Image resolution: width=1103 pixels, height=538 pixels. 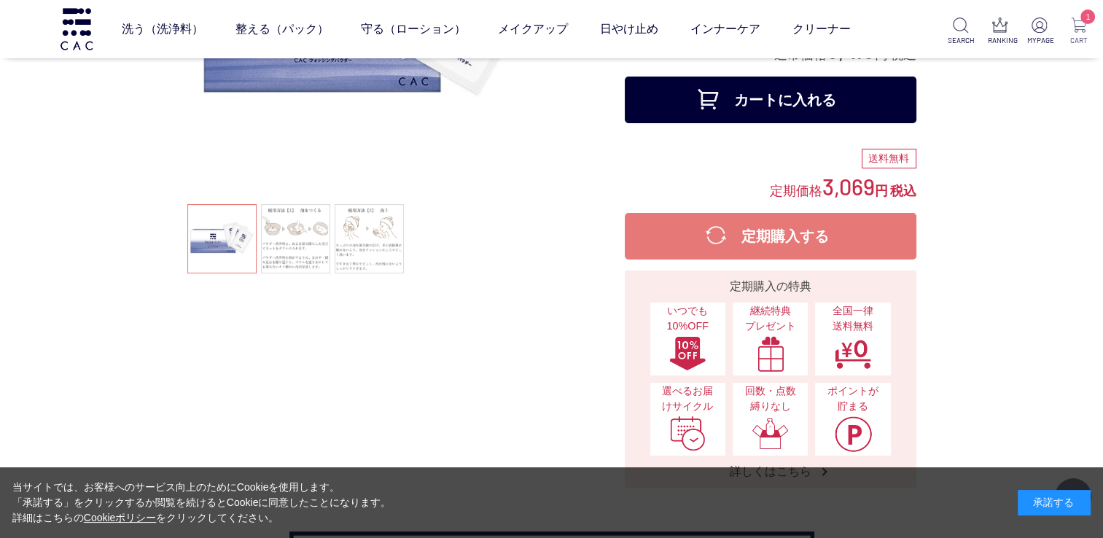 What do you see at coordinates (851, 50) in the screenshot?
I see `span: 3,410` at bounding box center [851, 50].